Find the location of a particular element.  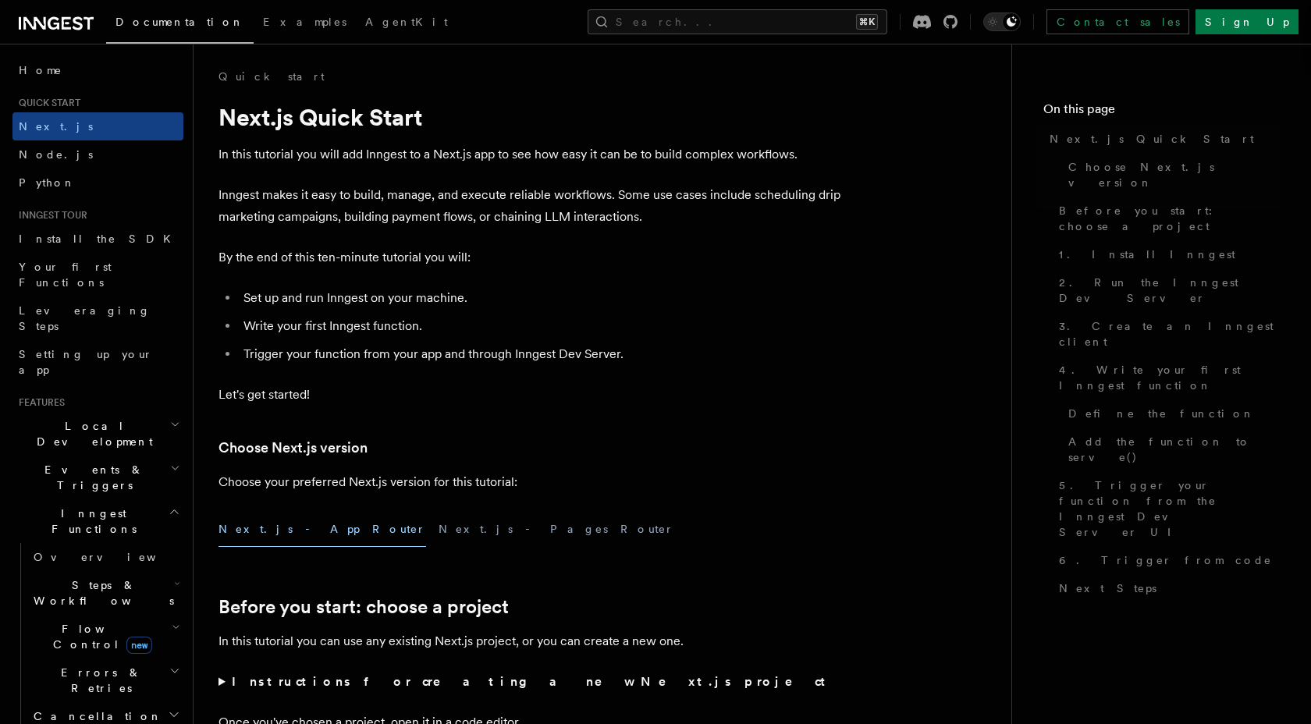

span: Install the SDK is located at coordinates (99, 239).